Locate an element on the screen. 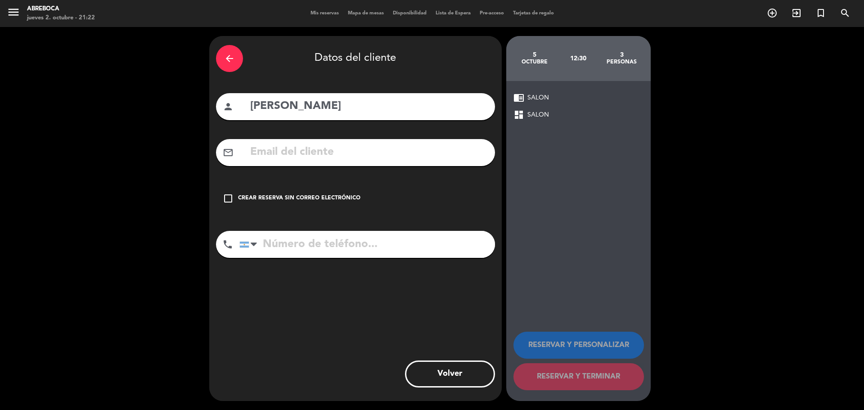 This screenshot has height=410, width=864. div: jueves 2. octubre - 21:22 is located at coordinates (61, 18).